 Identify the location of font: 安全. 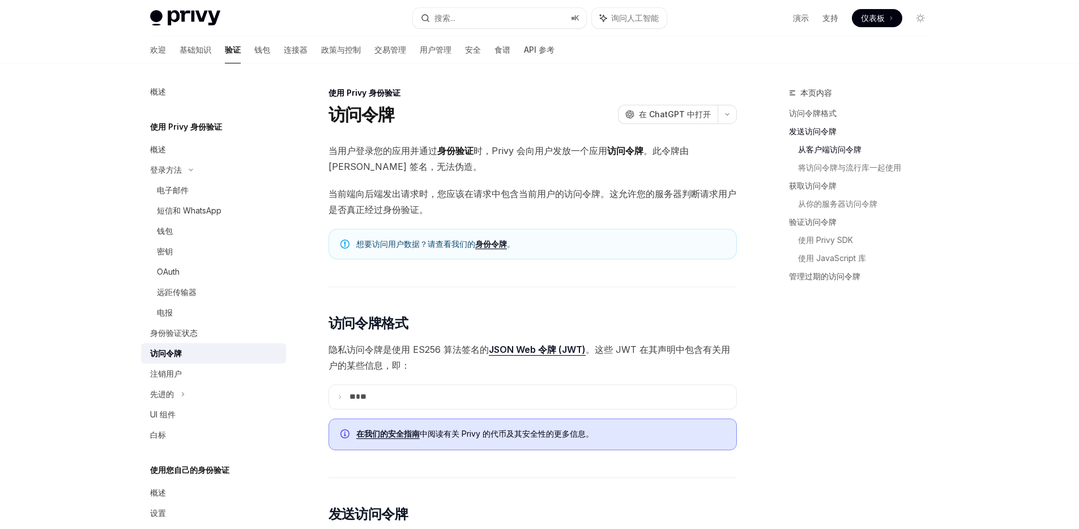
(473, 49).